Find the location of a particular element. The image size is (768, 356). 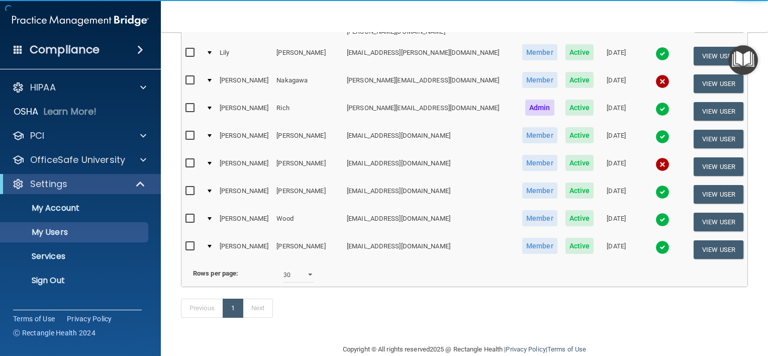

p: Settings is located at coordinates (49, 184).